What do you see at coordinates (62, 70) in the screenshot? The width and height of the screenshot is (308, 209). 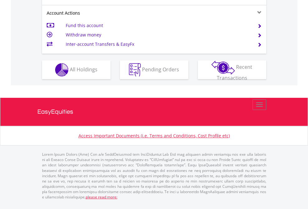 I see `img: holdings-wht.png` at bounding box center [62, 70].